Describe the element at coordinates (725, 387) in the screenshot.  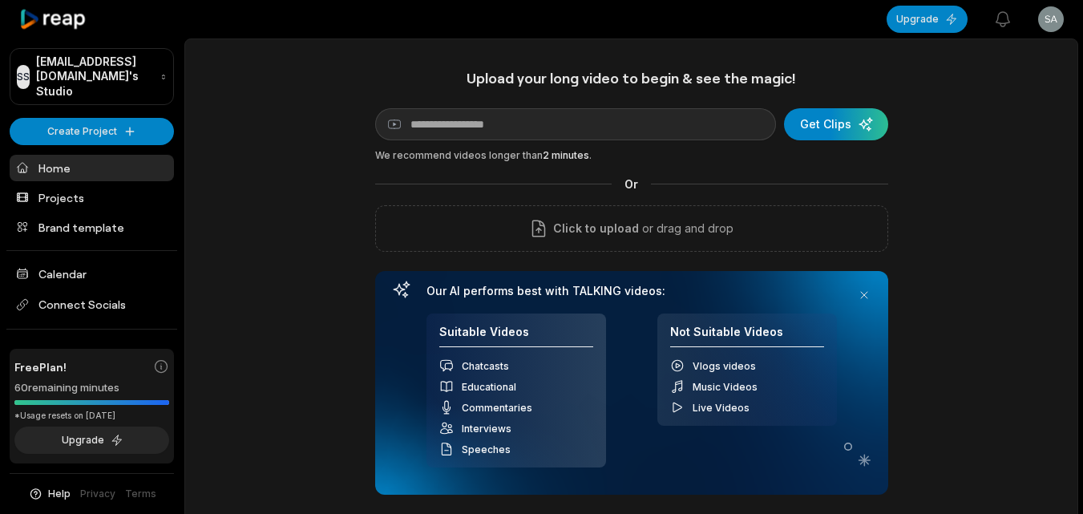
I see `span: Music Videos` at that location.